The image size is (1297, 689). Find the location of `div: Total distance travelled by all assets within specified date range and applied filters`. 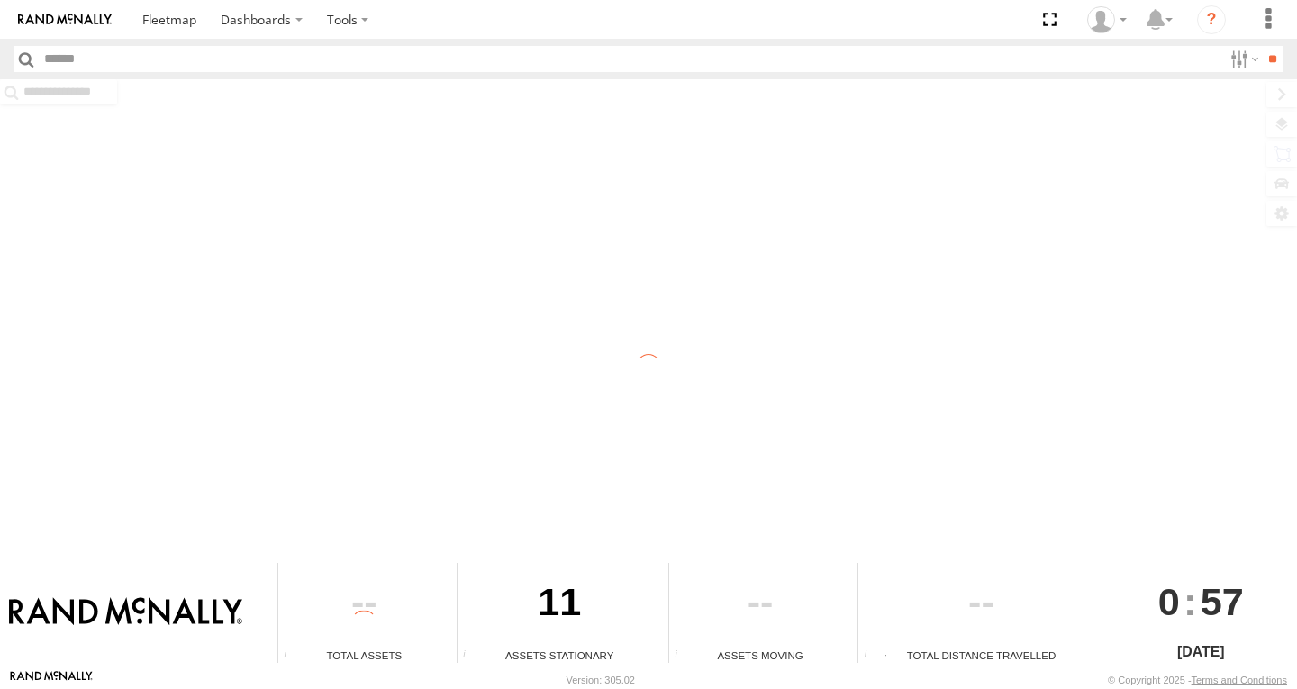

div: Total distance travelled by all assets within specified date range and applied filters is located at coordinates (872, 655).